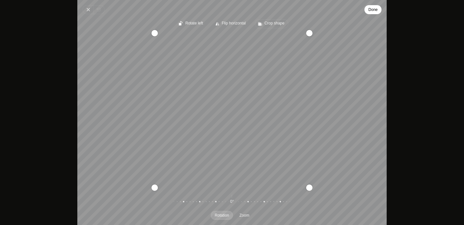 Image resolution: width=464 pixels, height=225 pixels. Describe the element at coordinates (232, 33) in the screenshot. I see `div: Drag top` at that location.